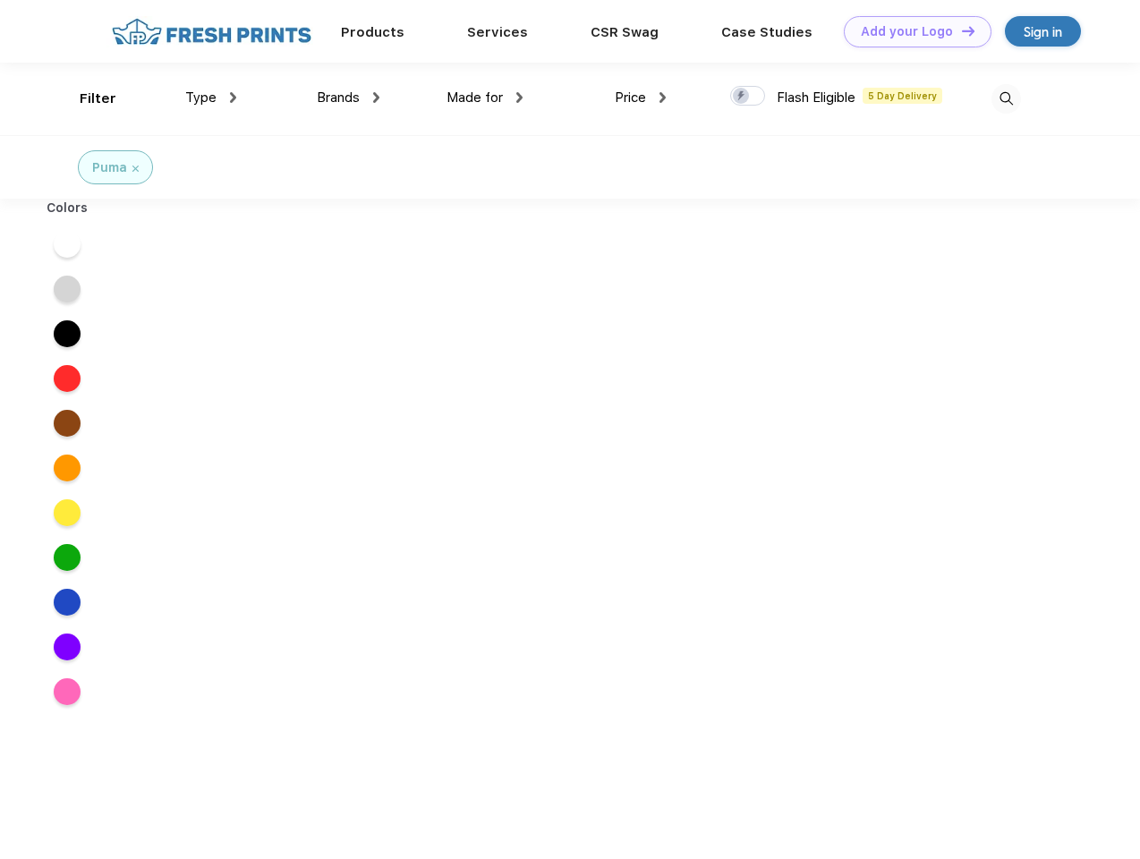  I want to click on a: Services, so click(497, 32).